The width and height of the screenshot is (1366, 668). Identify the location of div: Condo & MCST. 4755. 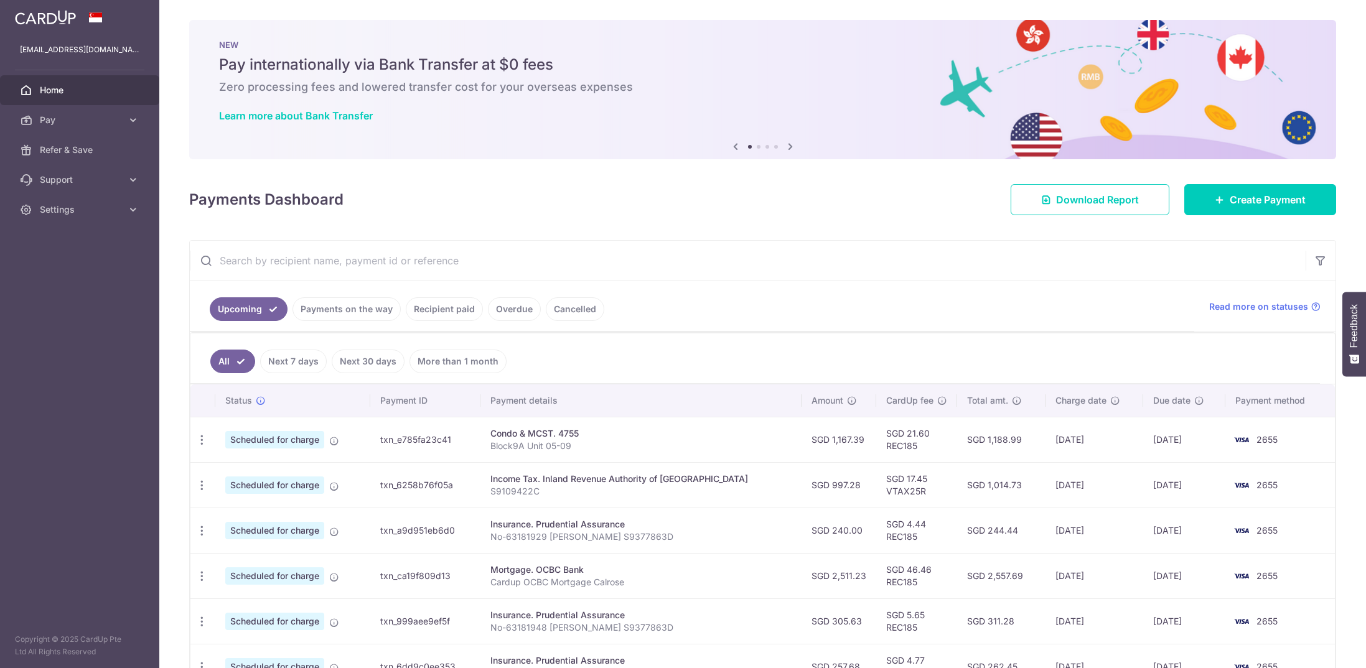
(641, 434).